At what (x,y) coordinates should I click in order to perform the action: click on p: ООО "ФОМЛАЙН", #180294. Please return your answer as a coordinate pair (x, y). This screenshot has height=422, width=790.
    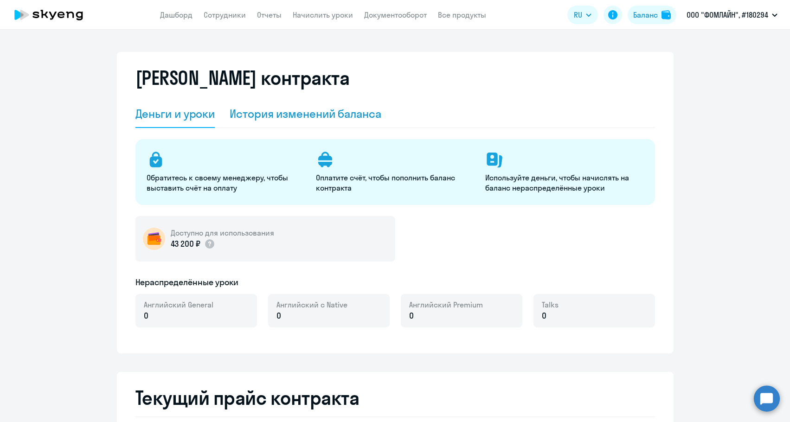
    Looking at the image, I should click on (728, 15).